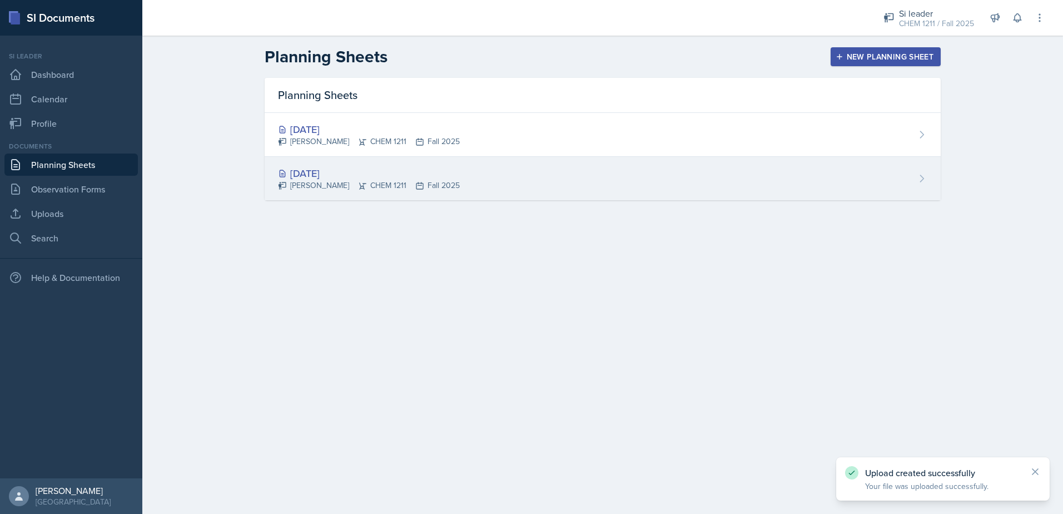  What do you see at coordinates (71, 277) in the screenshot?
I see `div: Help & Documentation` at bounding box center [71, 277].